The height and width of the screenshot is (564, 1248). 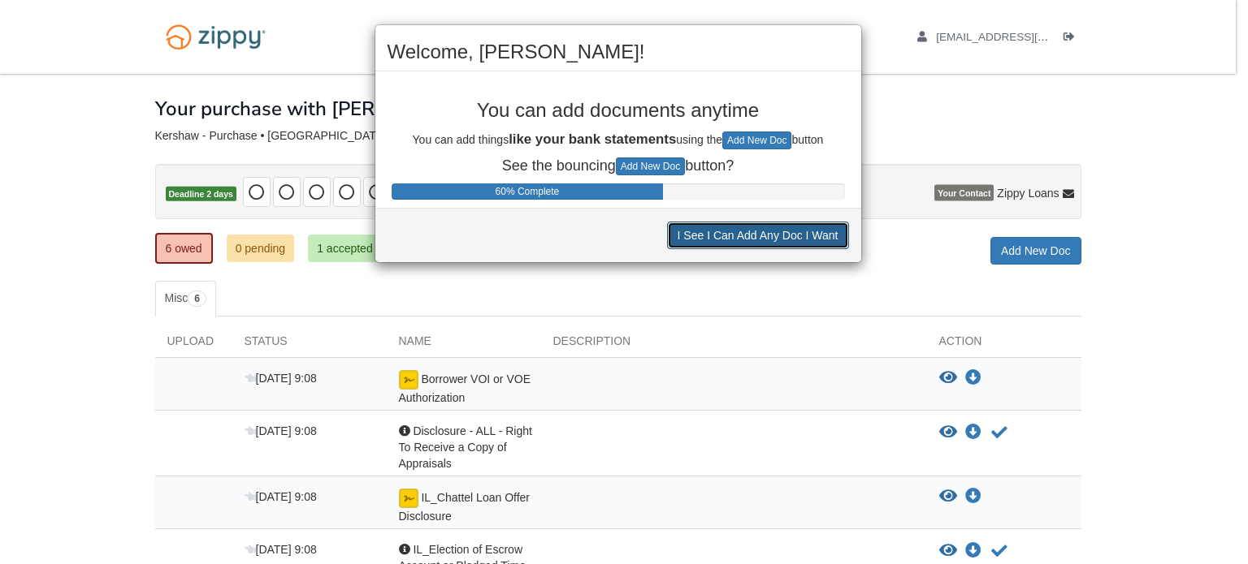 I want to click on b: like your bank statements, so click(x=592, y=139).